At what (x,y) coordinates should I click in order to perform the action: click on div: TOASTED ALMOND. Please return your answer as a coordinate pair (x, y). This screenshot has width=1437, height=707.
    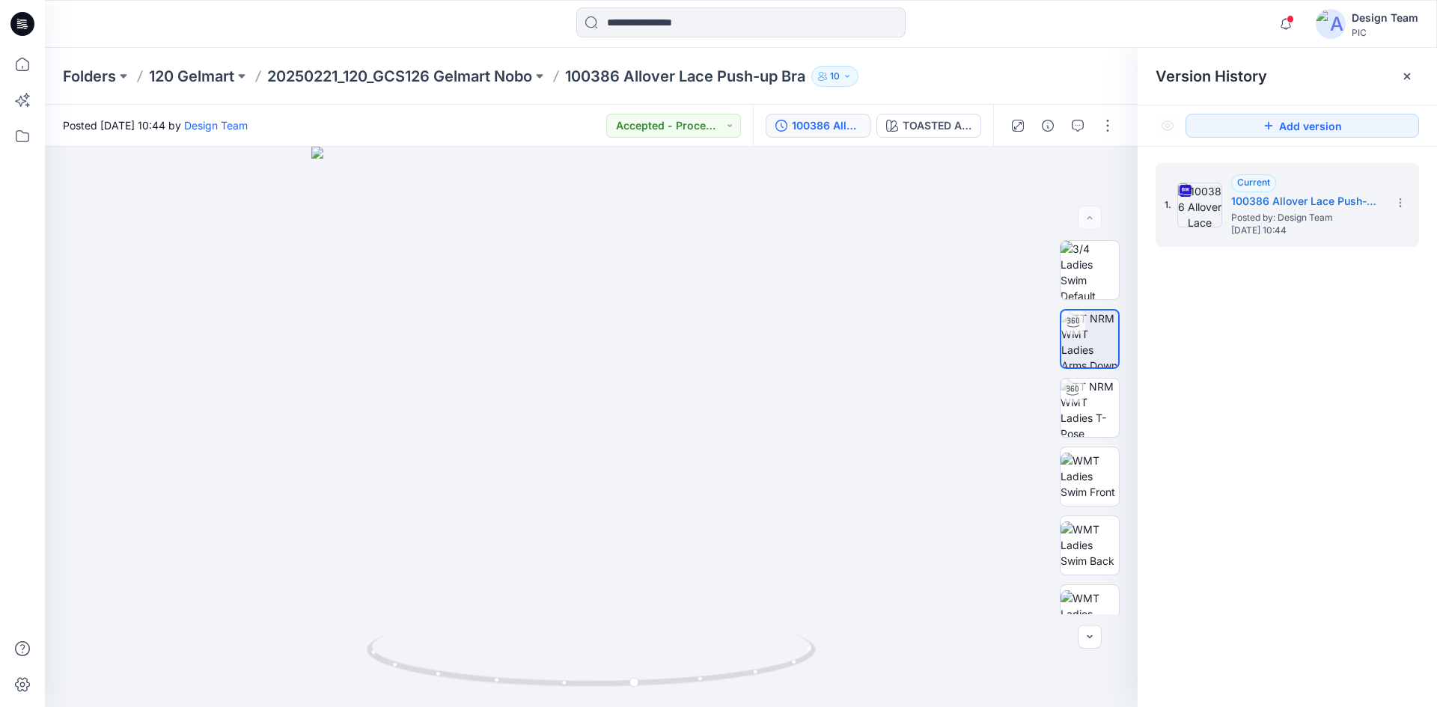
    Looking at the image, I should click on (937, 126).